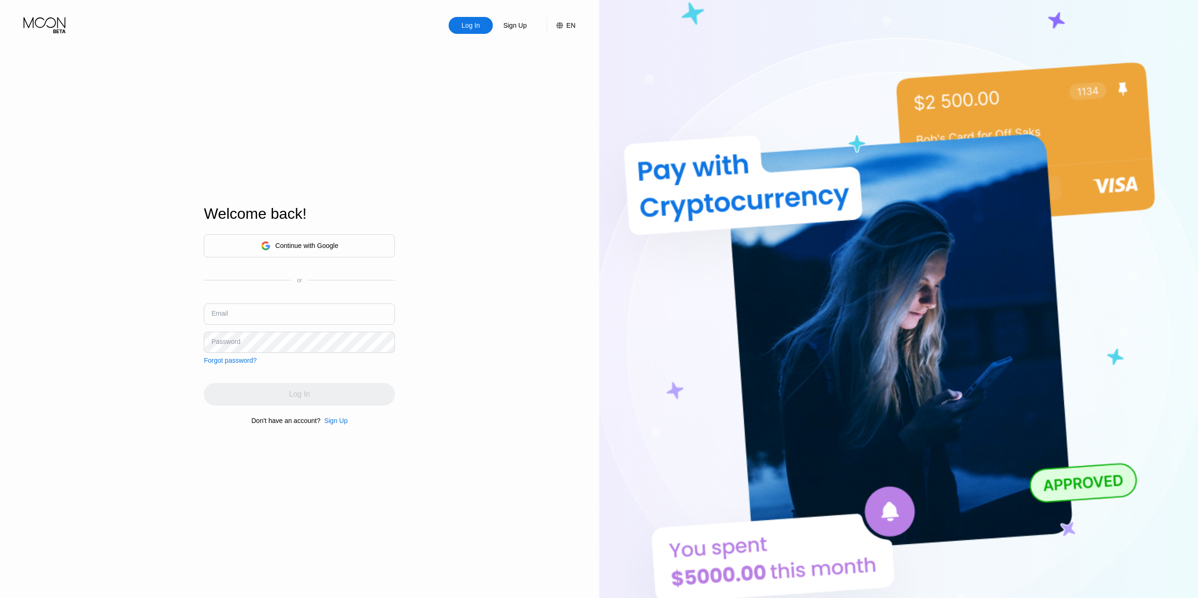 Image resolution: width=1198 pixels, height=598 pixels. Describe the element at coordinates (230, 361) in the screenshot. I see `div: Forgot password?` at that location.